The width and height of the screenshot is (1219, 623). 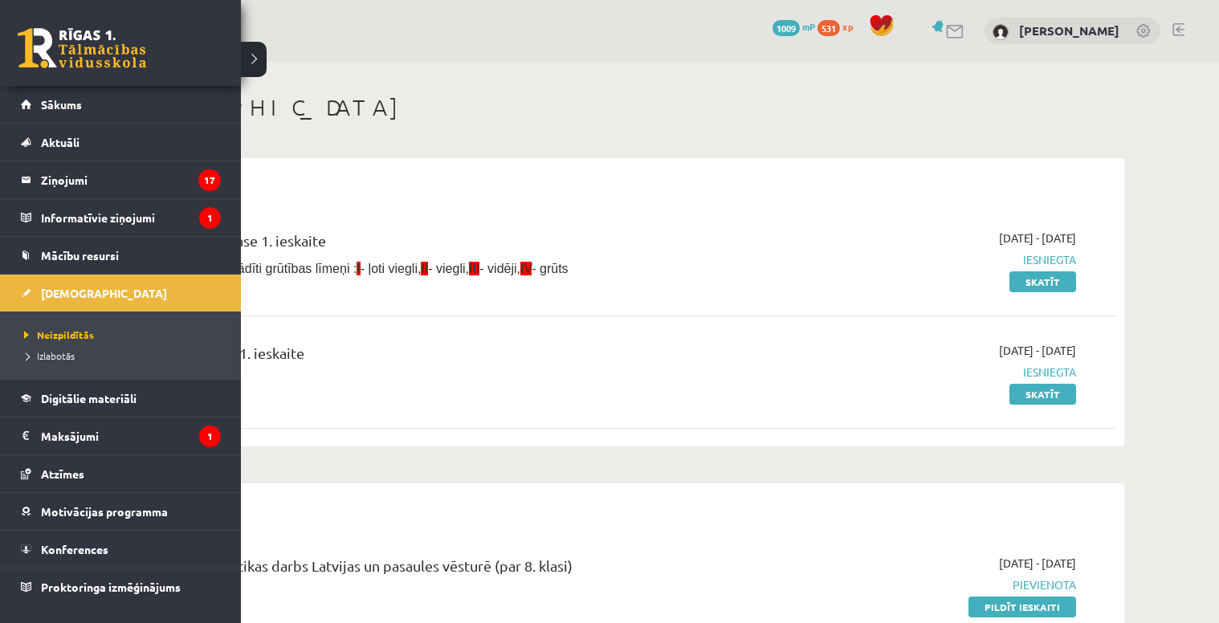 What do you see at coordinates (120, 512) in the screenshot?
I see `a: Motivācijas programma` at bounding box center [120, 512].